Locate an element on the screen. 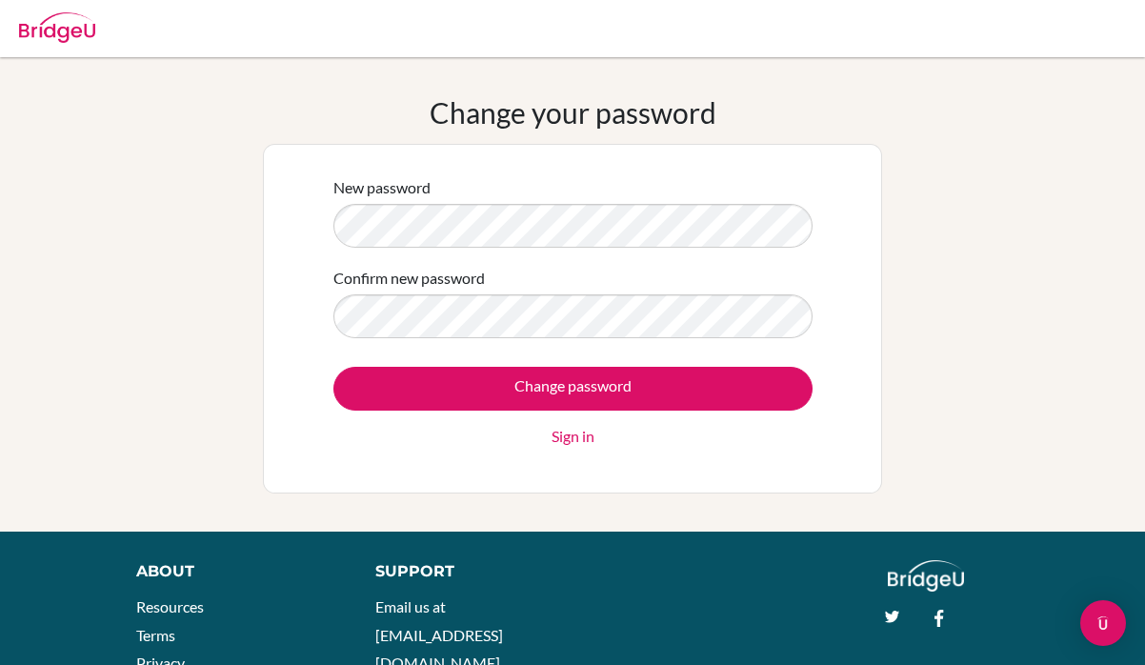 Image resolution: width=1145 pixels, height=665 pixels. input: Change password is located at coordinates (573, 389).